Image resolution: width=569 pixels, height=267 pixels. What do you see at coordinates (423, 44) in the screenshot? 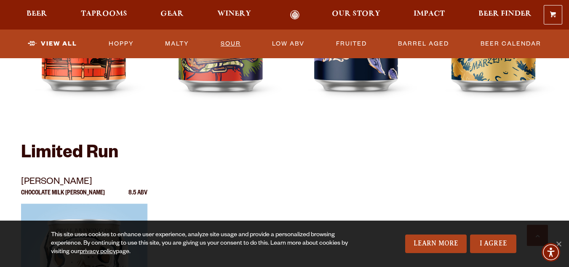
I see `a: Barrel Aged` at bounding box center [423, 44].